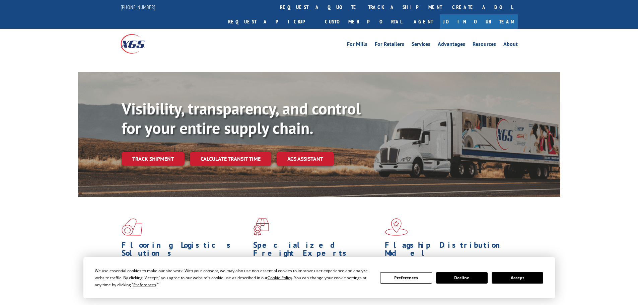  What do you see at coordinates (145, 285) in the screenshot?
I see `span: Preferences` at bounding box center [145, 285].